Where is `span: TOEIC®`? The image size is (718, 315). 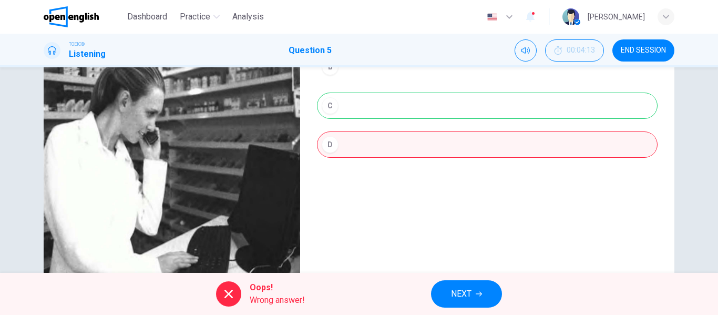 span: TOEIC® is located at coordinates (77, 44).